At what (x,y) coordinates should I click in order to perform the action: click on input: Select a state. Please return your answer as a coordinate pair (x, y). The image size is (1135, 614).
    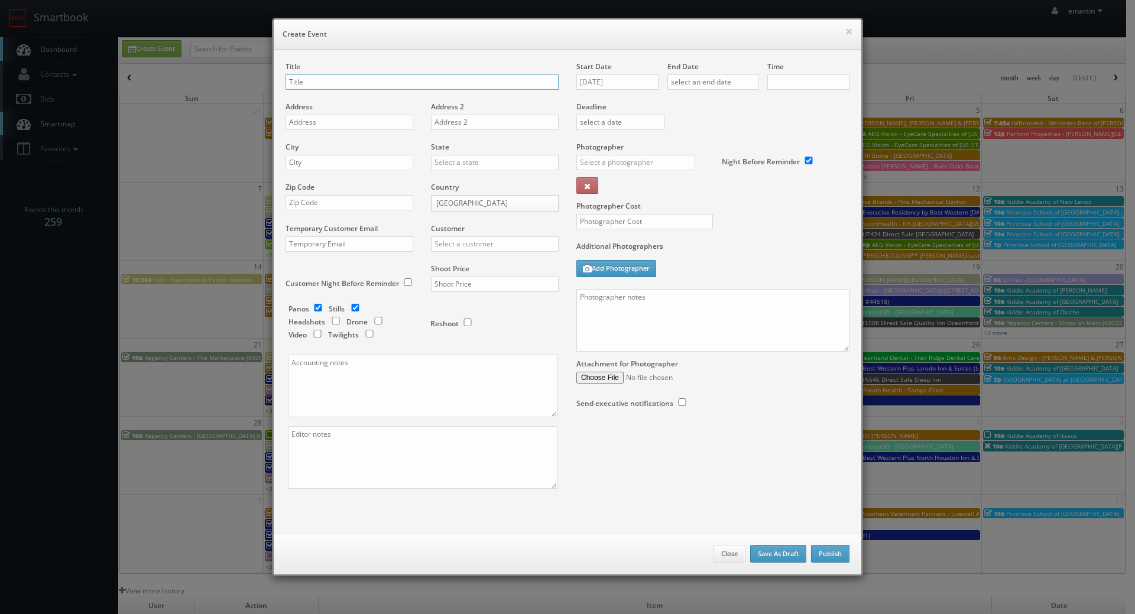
    Looking at the image, I should click on (495, 163).